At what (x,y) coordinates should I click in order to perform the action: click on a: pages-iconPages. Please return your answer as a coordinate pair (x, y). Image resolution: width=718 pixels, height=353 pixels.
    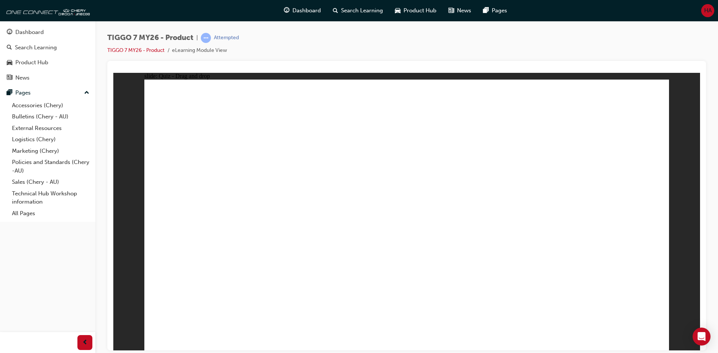
    Looking at the image, I should click on (495, 10).